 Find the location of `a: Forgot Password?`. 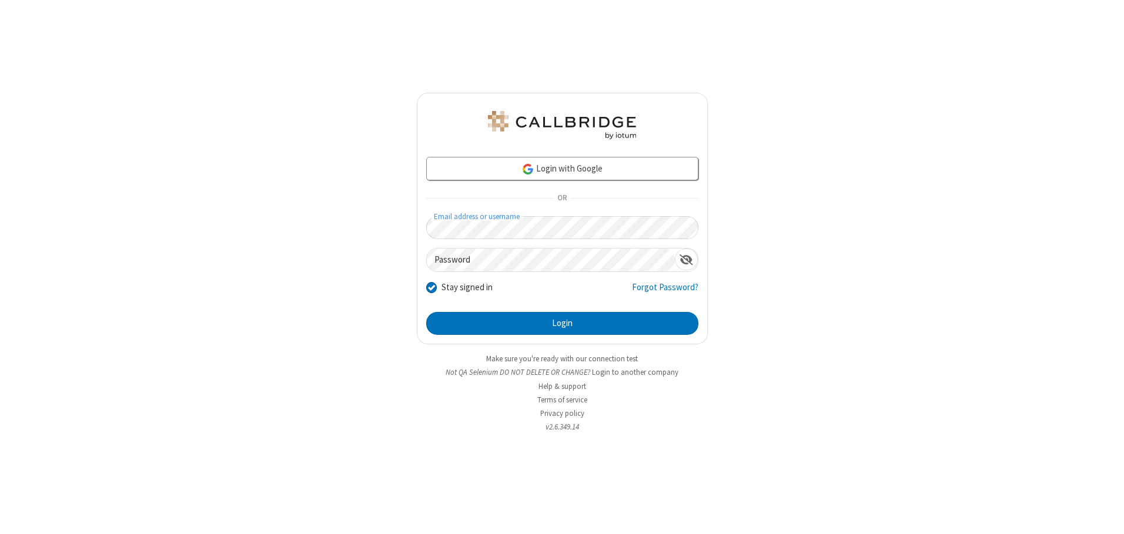

a: Forgot Password? is located at coordinates (665, 292).